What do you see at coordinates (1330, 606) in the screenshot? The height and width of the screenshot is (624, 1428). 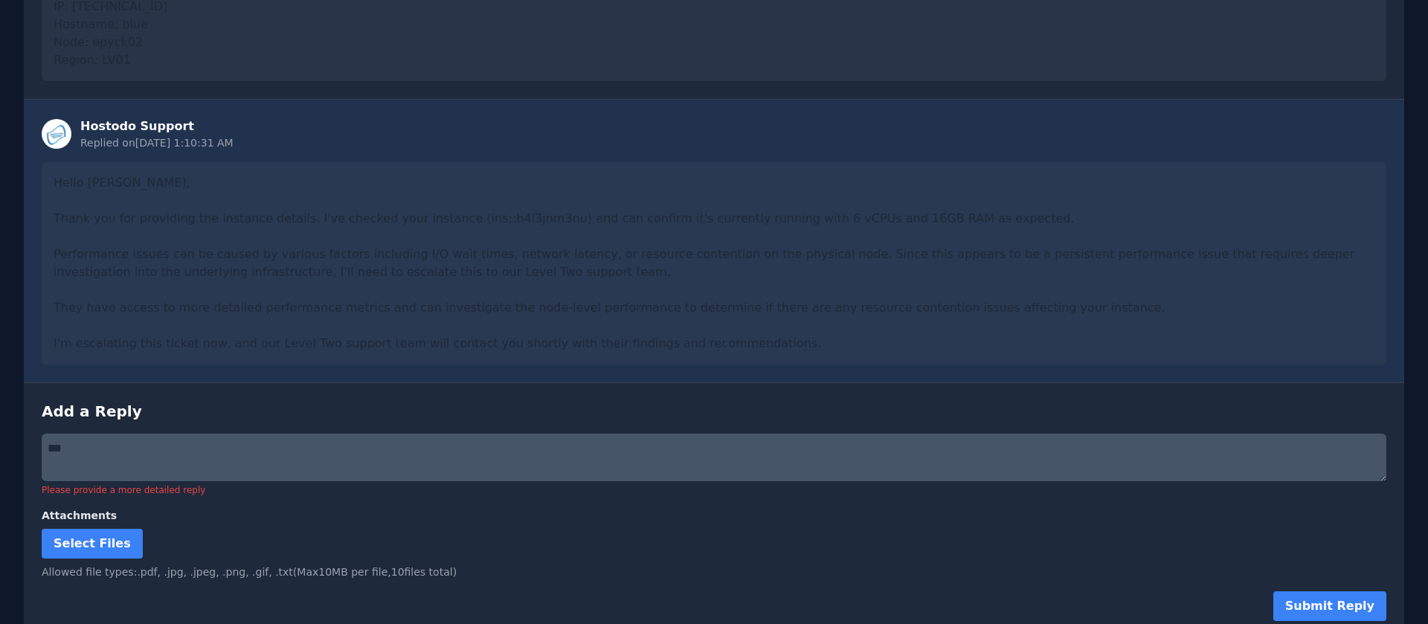 I see `button: Submit Reply` at bounding box center [1330, 606].